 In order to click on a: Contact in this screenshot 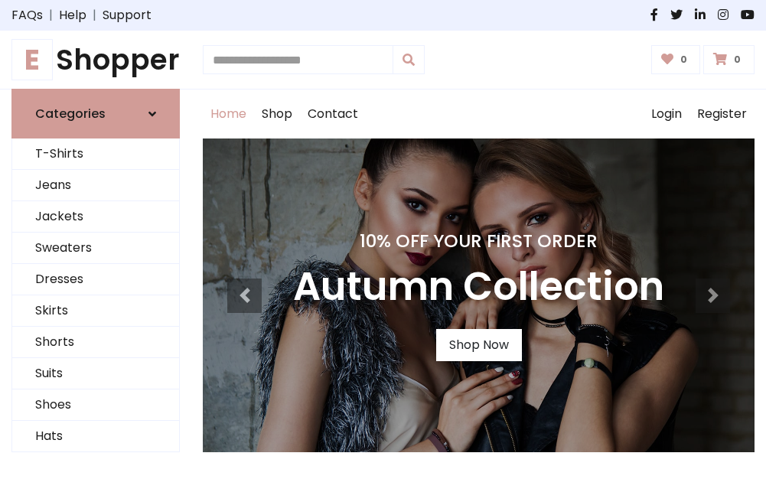, I will do `click(333, 114)`.